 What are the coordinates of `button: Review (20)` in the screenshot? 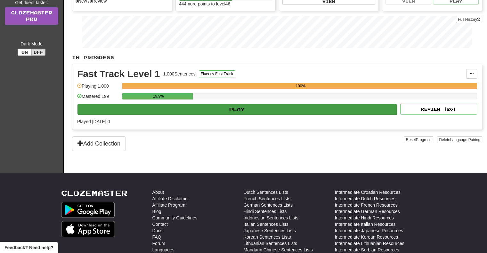 It's located at (439, 109).